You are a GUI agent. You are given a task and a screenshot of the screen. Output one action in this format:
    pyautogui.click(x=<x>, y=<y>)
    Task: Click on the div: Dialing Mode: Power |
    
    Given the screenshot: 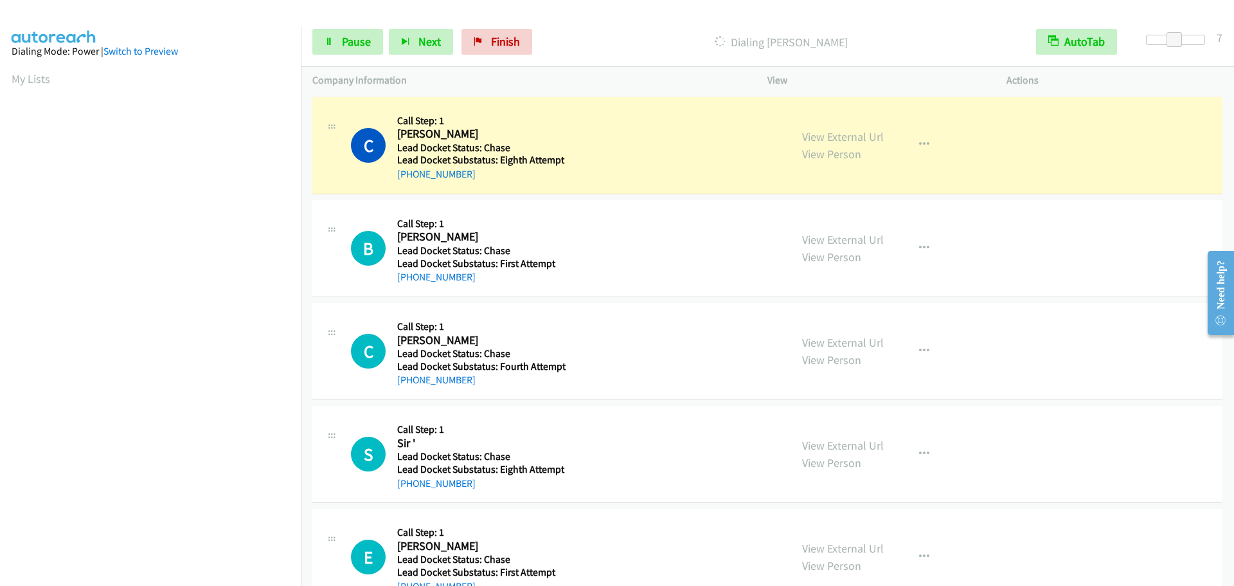 What is the action you would take?
    pyautogui.click(x=150, y=51)
    